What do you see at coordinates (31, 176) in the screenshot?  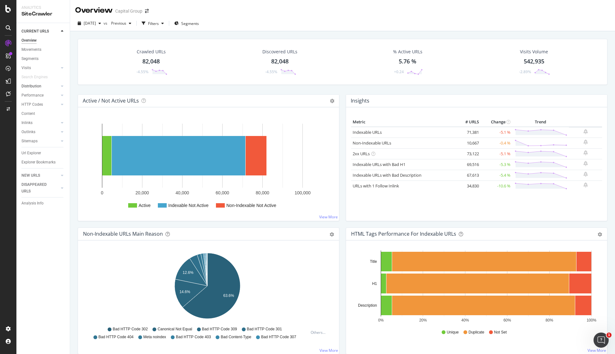 I see `div: NEW URLS` at bounding box center [31, 176].